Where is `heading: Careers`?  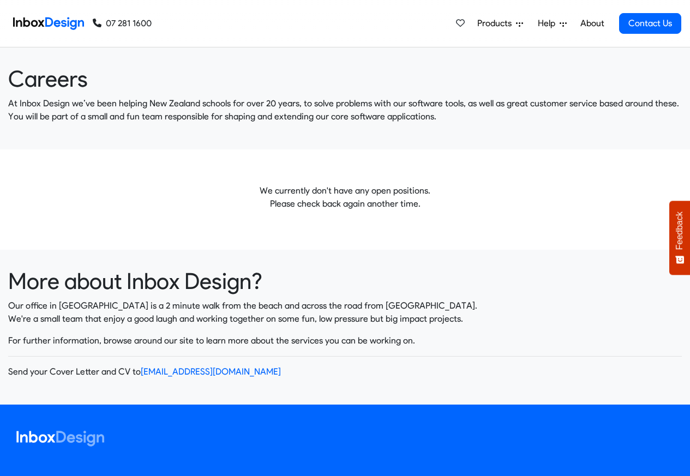
heading: Careers is located at coordinates (345, 79).